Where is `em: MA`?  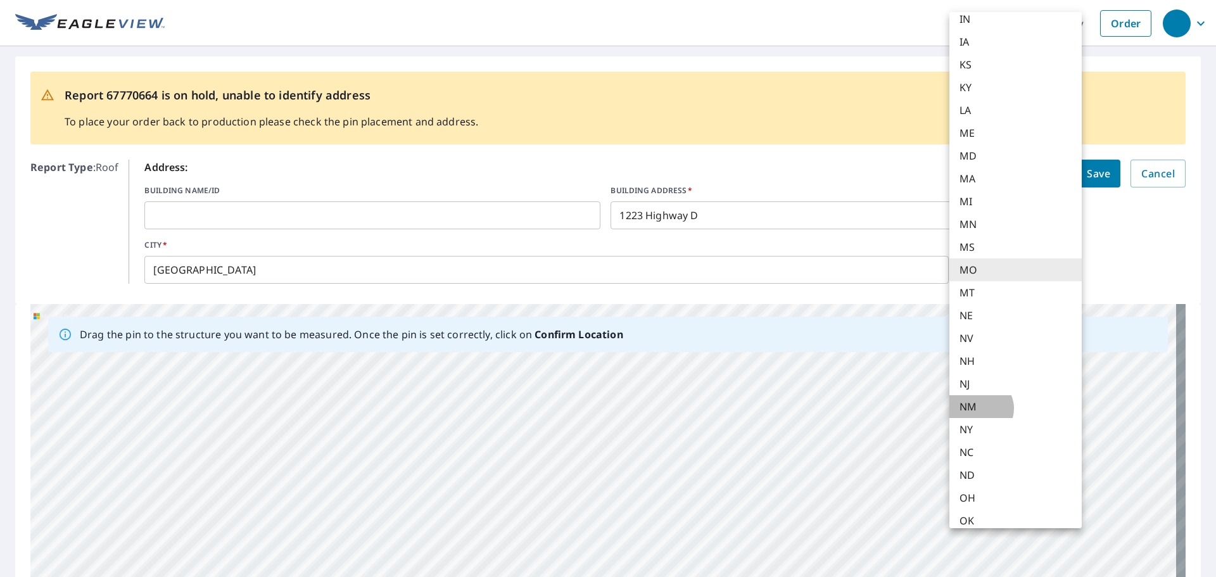 em: MA is located at coordinates (967, 179).